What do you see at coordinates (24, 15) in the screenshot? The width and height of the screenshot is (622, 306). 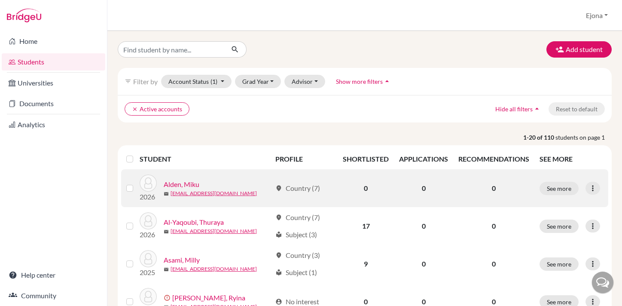 I see `img: Bridge-U` at bounding box center [24, 15].